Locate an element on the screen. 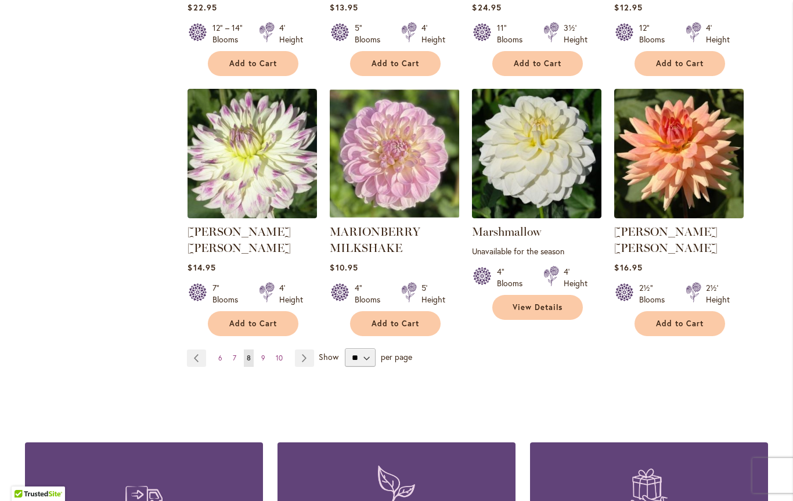 The image size is (793, 501). span: $14.95 is located at coordinates (201, 267).